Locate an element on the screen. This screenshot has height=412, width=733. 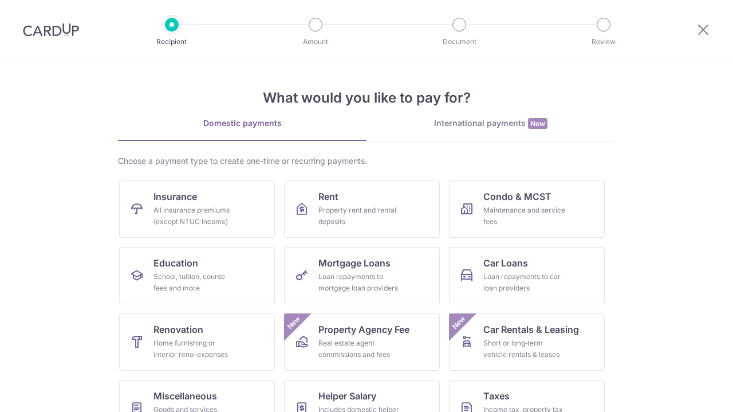
div: International payments is located at coordinates (491, 123).